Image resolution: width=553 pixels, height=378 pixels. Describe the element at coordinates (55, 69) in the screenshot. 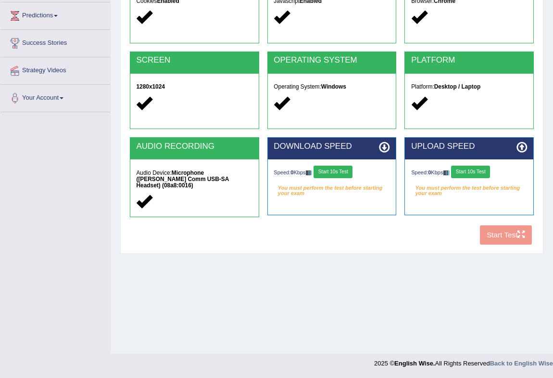

I see `a: Strategy Videos` at that location.